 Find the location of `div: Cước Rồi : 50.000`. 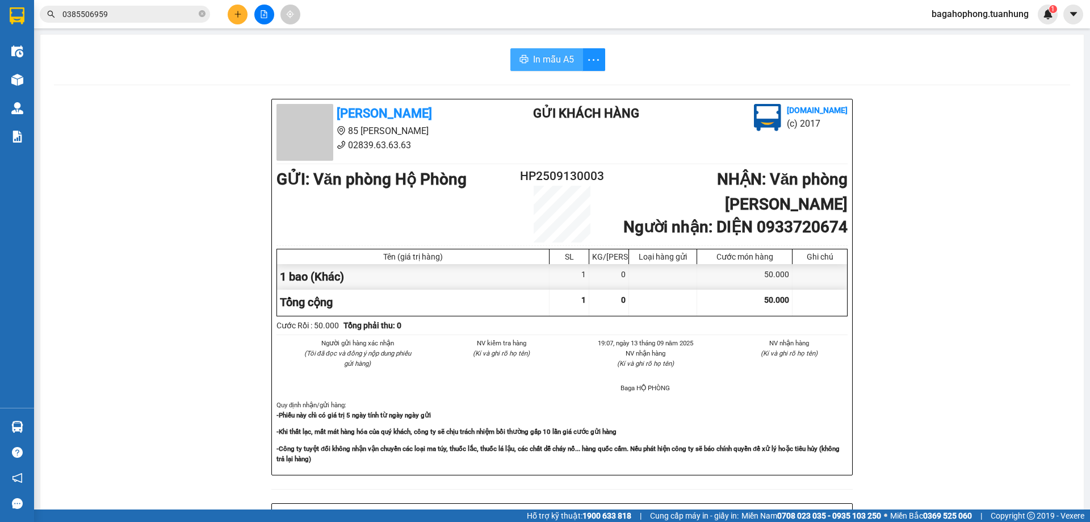

div: Cước Rồi : 50.000 is located at coordinates (308, 325).